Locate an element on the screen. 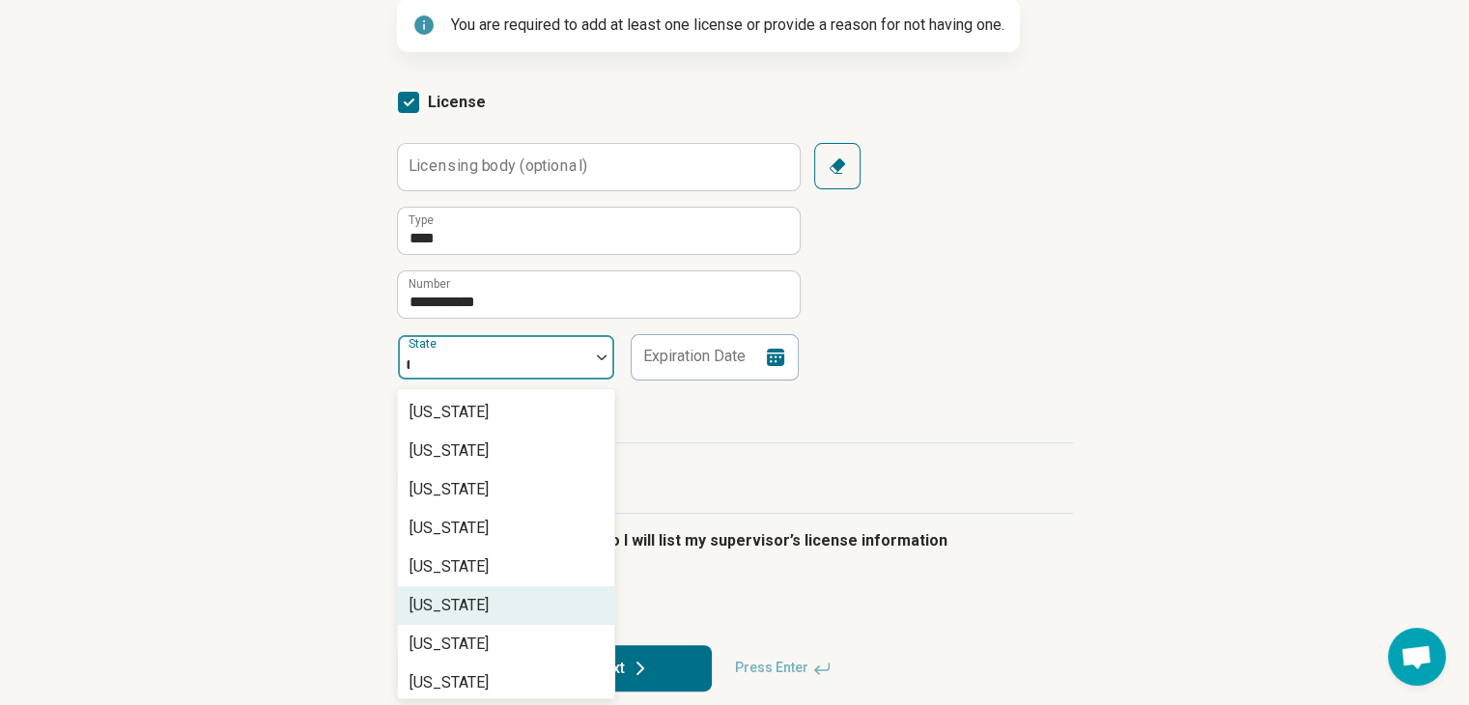  label: Licensing body (optional) is located at coordinates (498, 166).